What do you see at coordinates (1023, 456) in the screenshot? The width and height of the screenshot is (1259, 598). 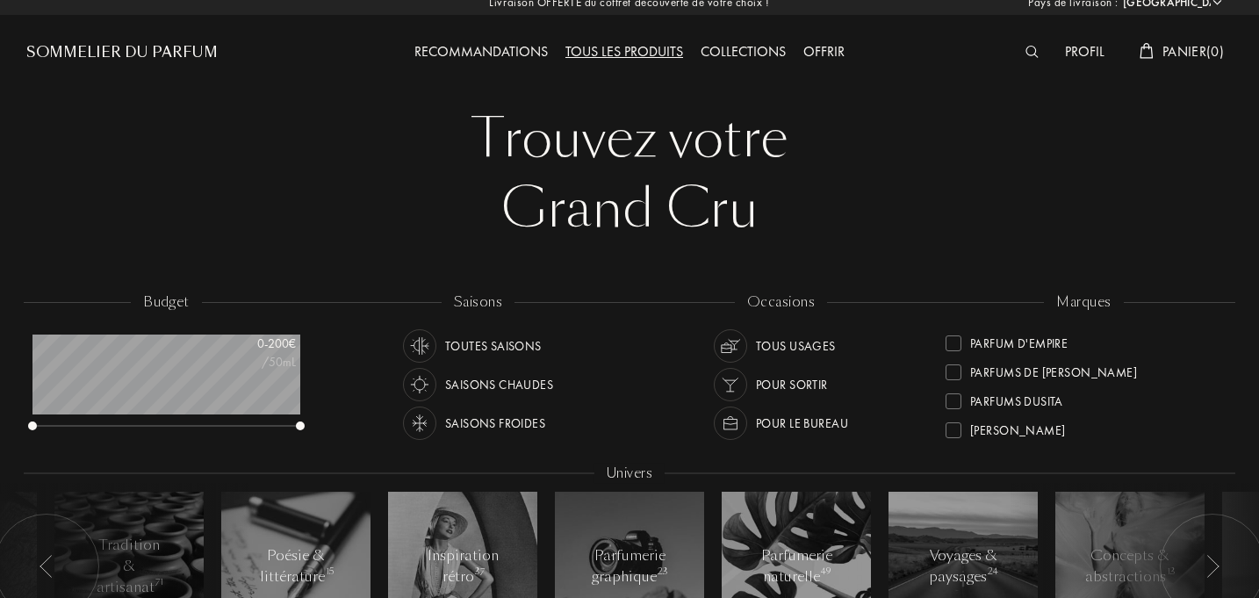 I see `div: Sous le Manteau` at bounding box center [1023, 456].